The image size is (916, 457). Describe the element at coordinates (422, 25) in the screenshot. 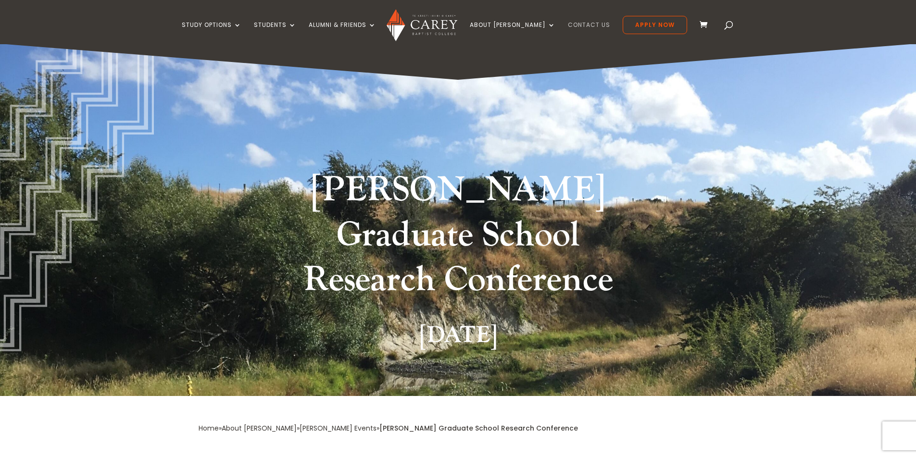

I see `img: Carey Baptist College` at that location.